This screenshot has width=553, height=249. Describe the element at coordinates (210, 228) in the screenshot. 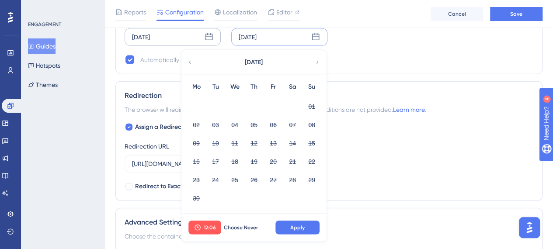

I see `span: 12:06` at that location.